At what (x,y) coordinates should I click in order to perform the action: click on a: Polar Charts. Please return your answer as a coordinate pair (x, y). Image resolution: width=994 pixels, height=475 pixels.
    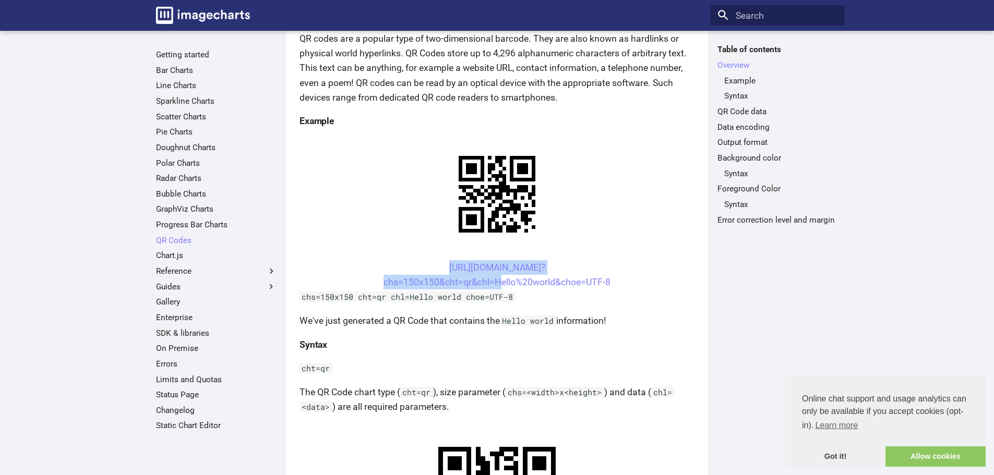
    Looking at the image, I should click on (216, 163).